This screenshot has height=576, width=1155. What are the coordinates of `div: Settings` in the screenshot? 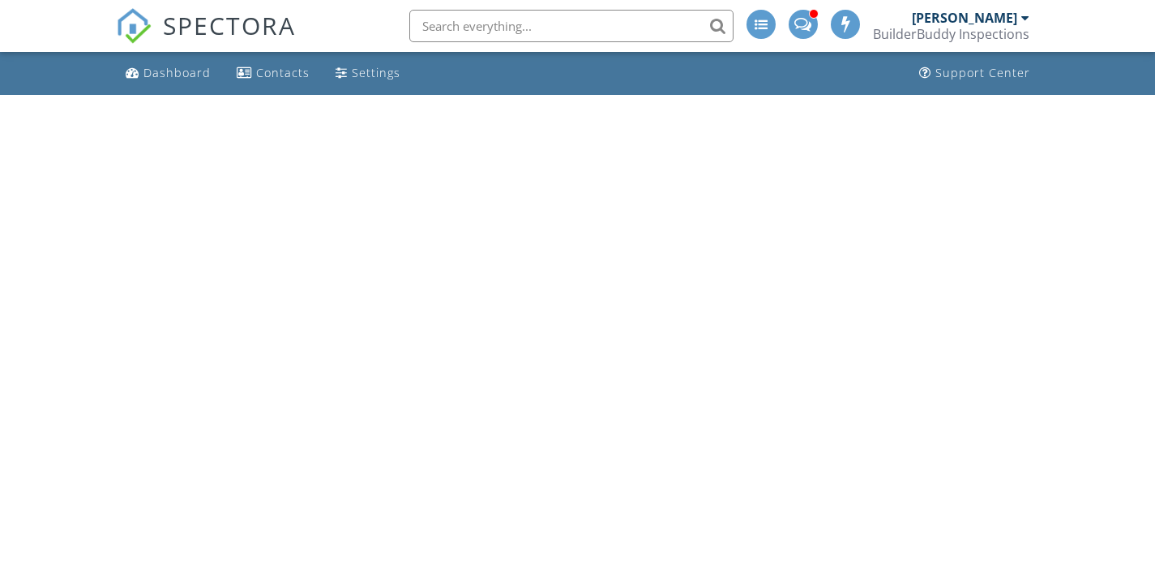 It's located at (376, 72).